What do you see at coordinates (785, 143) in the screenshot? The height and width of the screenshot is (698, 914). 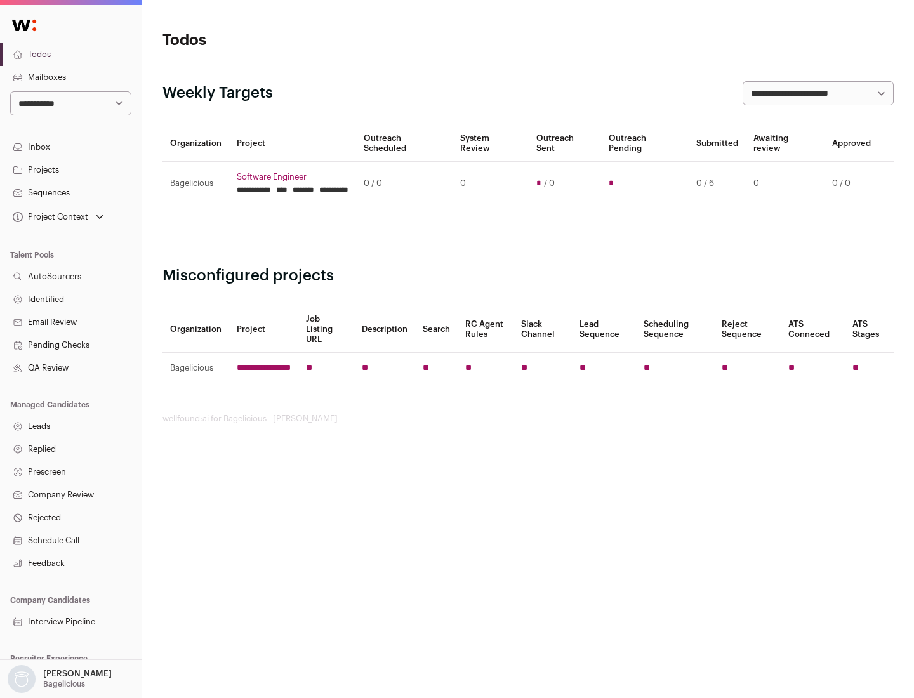 I see `th: Awaiting review` at bounding box center [785, 143].